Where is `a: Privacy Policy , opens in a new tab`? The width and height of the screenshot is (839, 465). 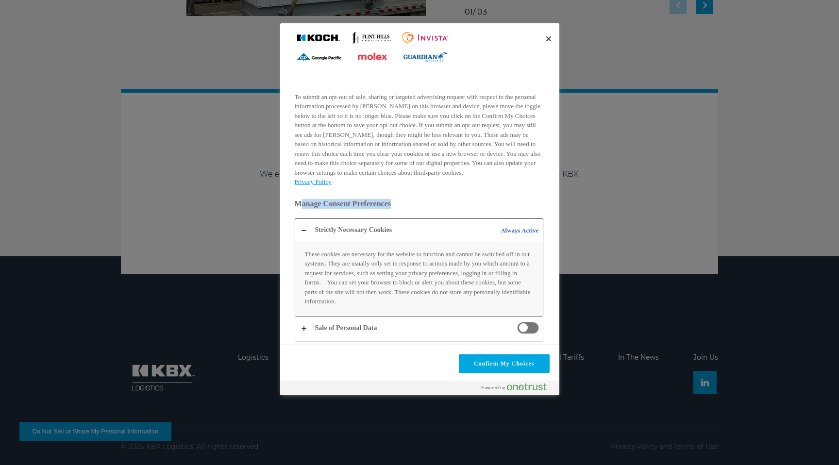 a: Privacy Policy , opens in a new tab is located at coordinates (313, 182).